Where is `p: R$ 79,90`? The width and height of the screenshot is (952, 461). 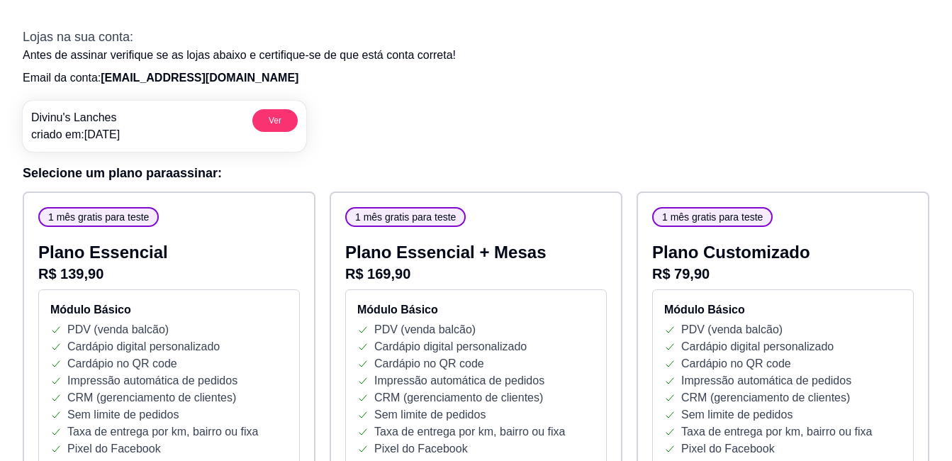 p: R$ 79,90 is located at coordinates (783, 274).